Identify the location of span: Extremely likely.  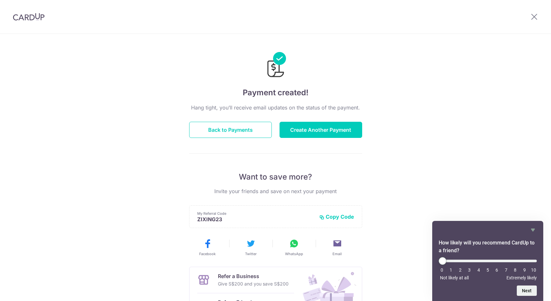
(522, 278).